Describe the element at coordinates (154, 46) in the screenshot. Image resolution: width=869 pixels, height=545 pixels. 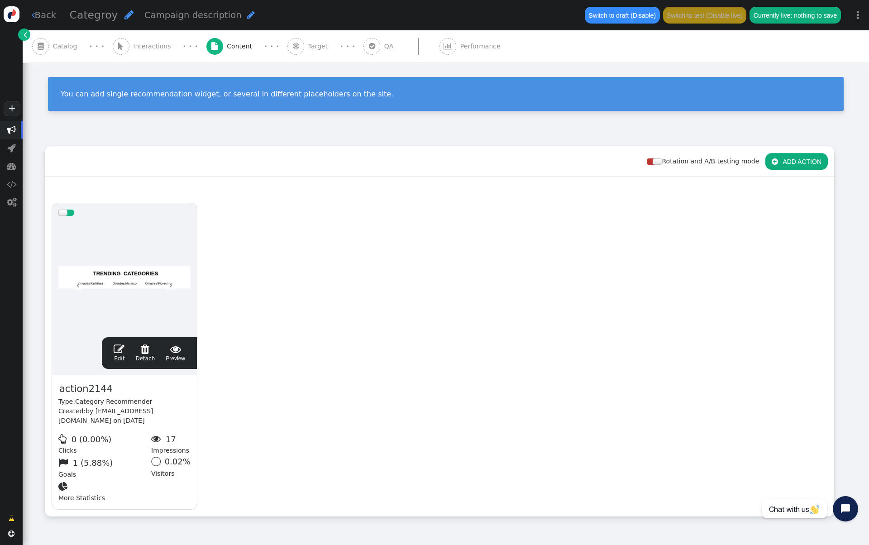
I see `span: Interactions` at that location.